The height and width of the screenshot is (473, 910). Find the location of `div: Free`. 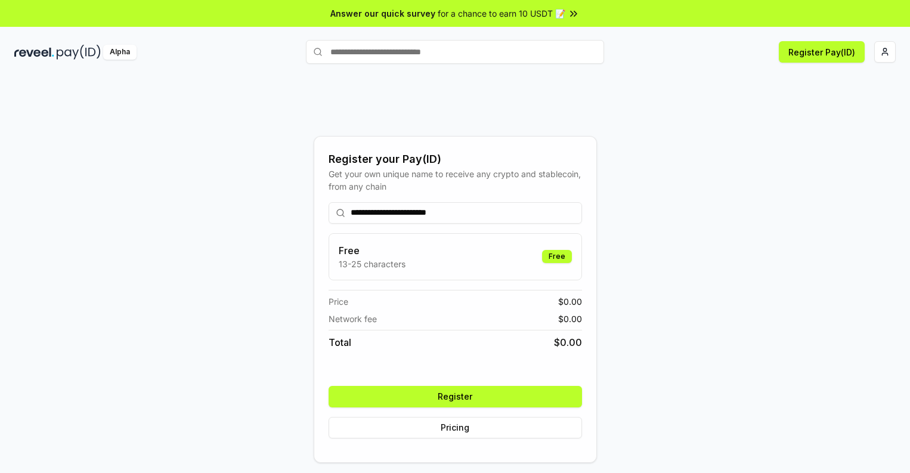

div: Free is located at coordinates (557, 256).